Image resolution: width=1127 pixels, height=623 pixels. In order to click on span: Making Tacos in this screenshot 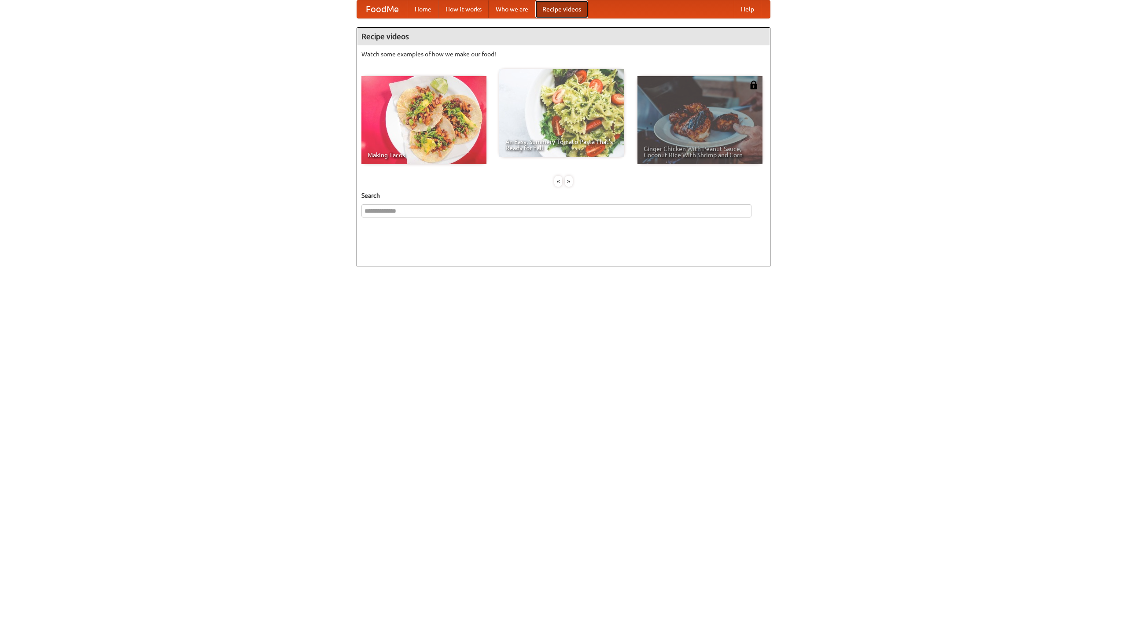, I will do `click(424, 155)`.